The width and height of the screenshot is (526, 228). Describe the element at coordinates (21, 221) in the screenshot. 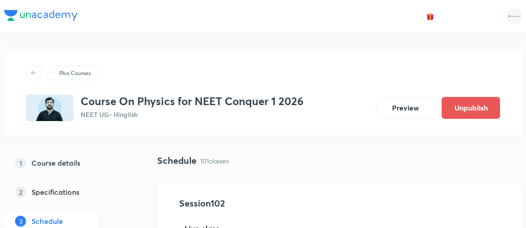

I see `p: 3` at that location.